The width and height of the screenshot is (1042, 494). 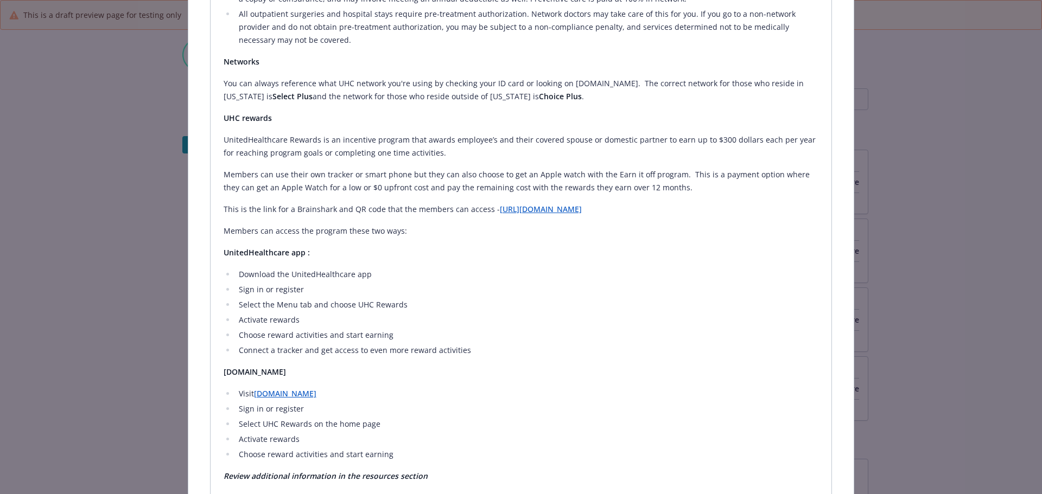 I want to click on li: Download the UnitedHealthcare app, so click(x=527, y=275).